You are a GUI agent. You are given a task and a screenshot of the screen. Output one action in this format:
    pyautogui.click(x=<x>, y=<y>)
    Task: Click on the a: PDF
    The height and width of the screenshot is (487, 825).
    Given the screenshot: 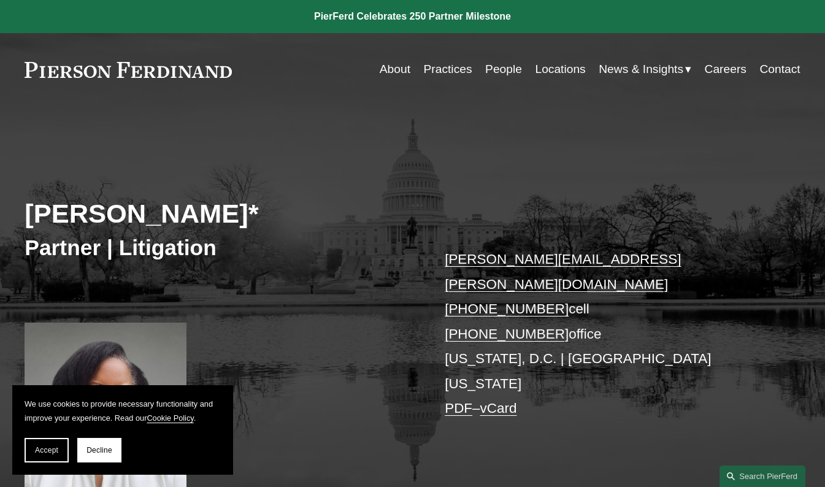 What is the action you would take?
    pyautogui.click(x=458, y=408)
    